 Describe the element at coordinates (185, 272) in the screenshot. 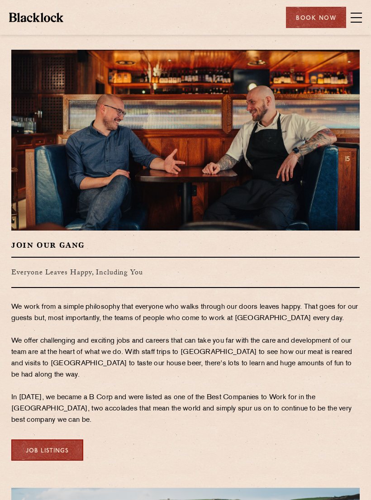

I see `h3: Everyone Leaves Happy, Including You` at that location.